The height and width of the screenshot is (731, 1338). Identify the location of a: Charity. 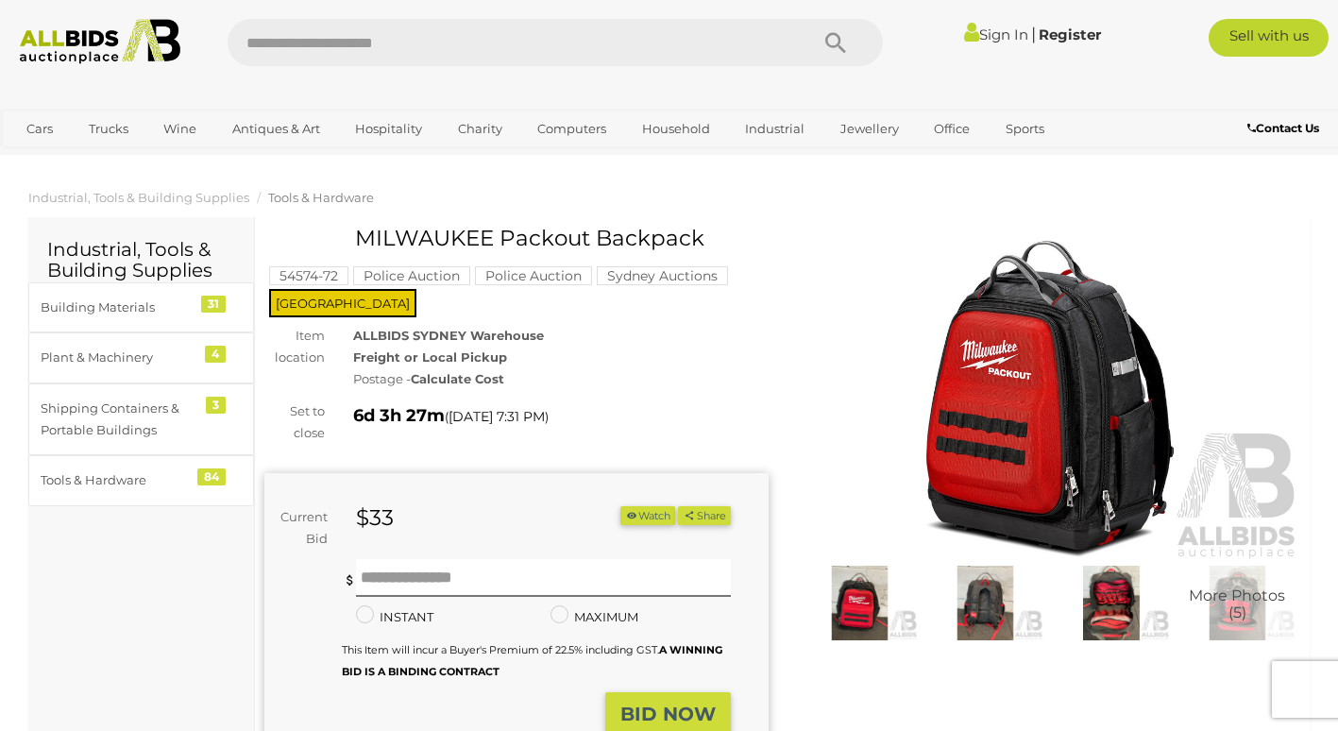
(480, 128).